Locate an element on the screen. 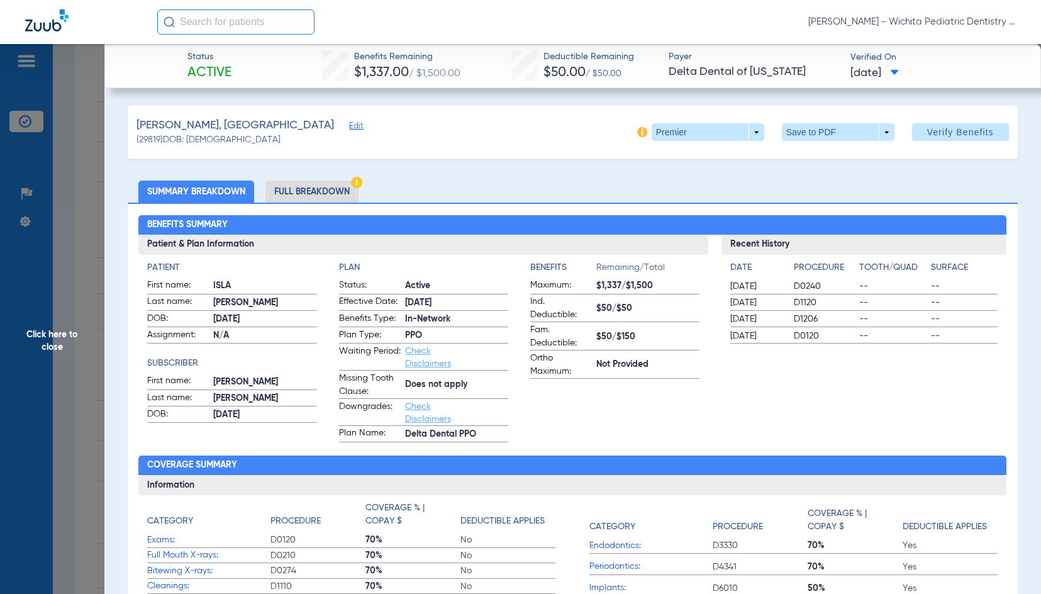 The width and height of the screenshot is (1041, 594). app-breakdown-title: Tooth/Quad is located at coordinates (893, 270).